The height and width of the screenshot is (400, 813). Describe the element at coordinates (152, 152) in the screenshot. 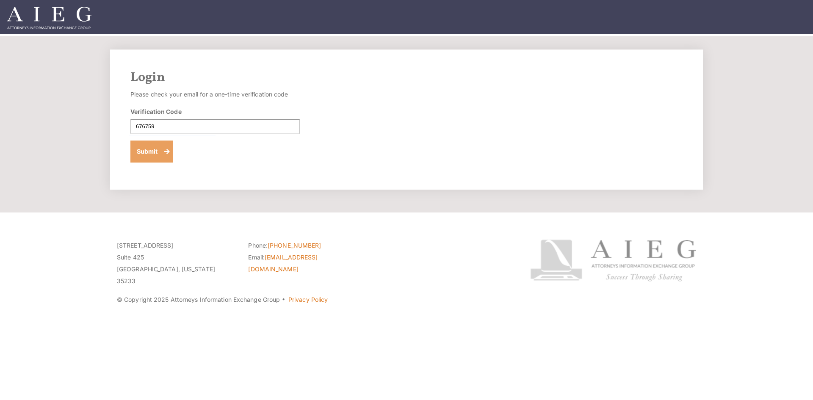

I see `button: Submit` at that location.